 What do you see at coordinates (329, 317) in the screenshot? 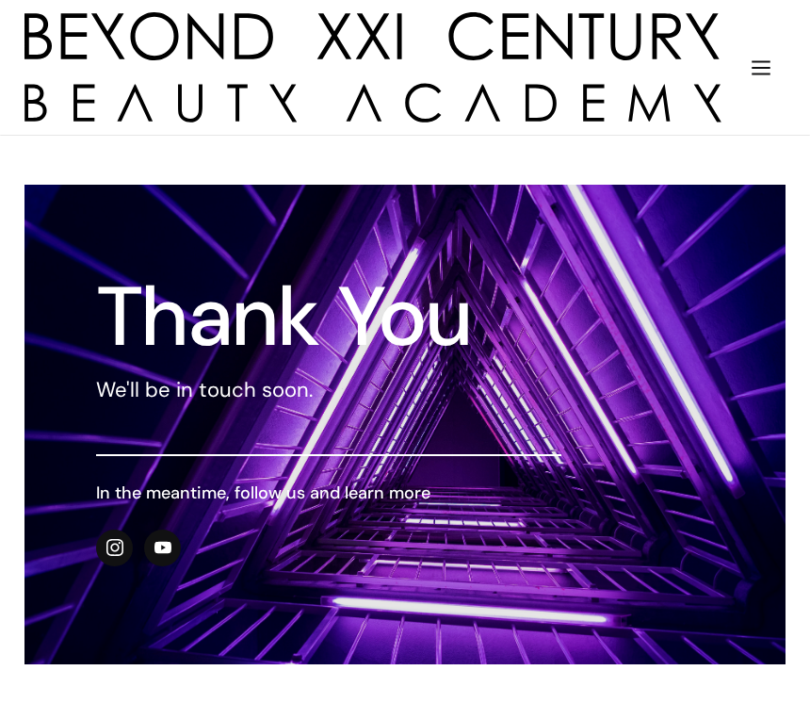
I see `h1: Thank You` at bounding box center [329, 317].